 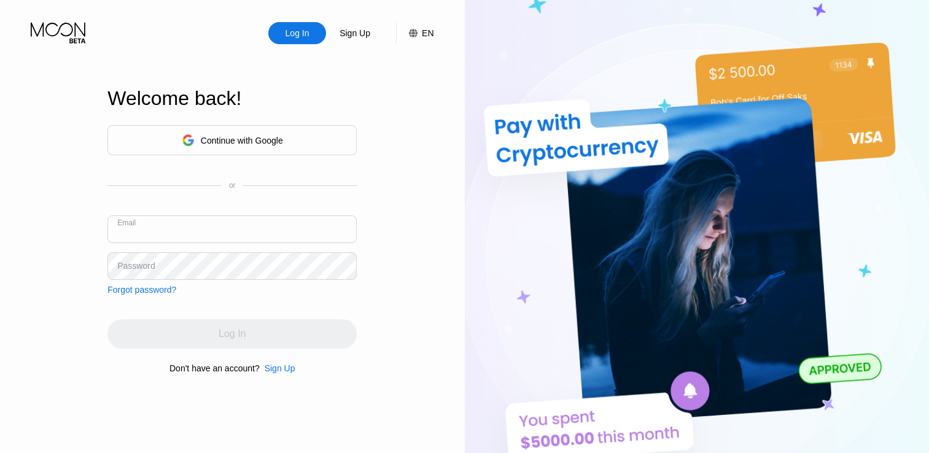 What do you see at coordinates (127, 223) in the screenshot?
I see `div: Email` at bounding box center [127, 223].